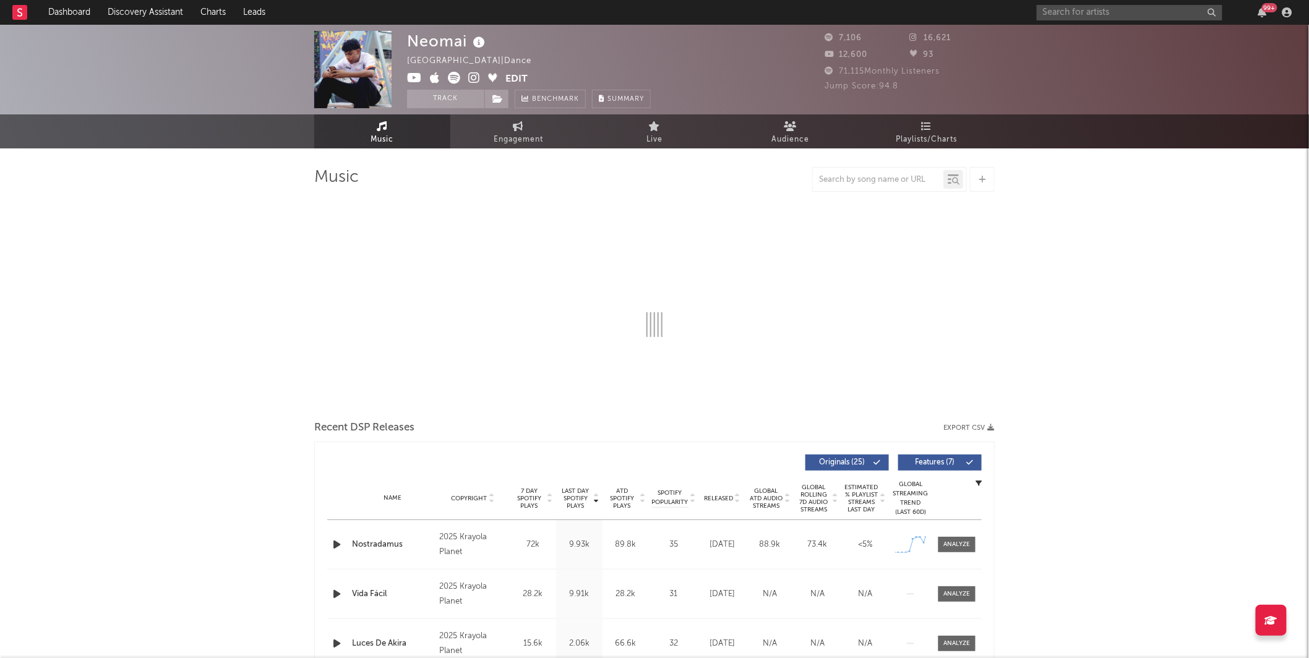 The width and height of the screenshot is (1309, 658). I want to click on button: Originals(25), so click(847, 463).